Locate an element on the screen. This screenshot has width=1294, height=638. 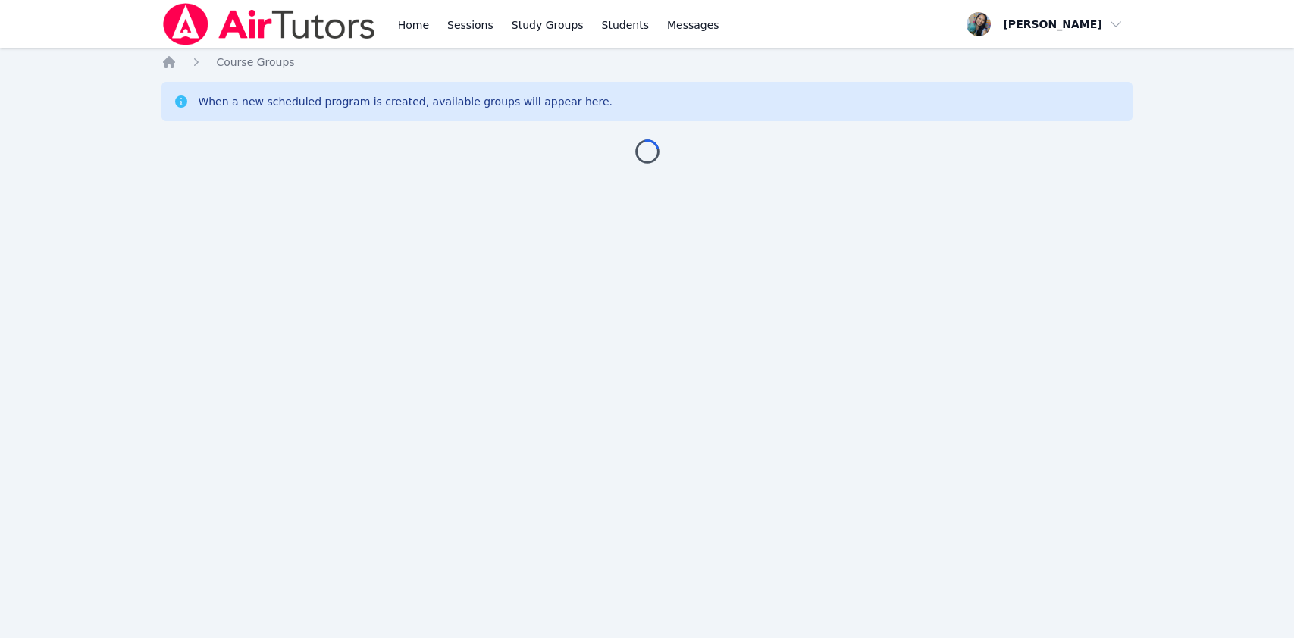
div: When a new scheduled program is created, available groups will appear here. is located at coordinates (405, 102).